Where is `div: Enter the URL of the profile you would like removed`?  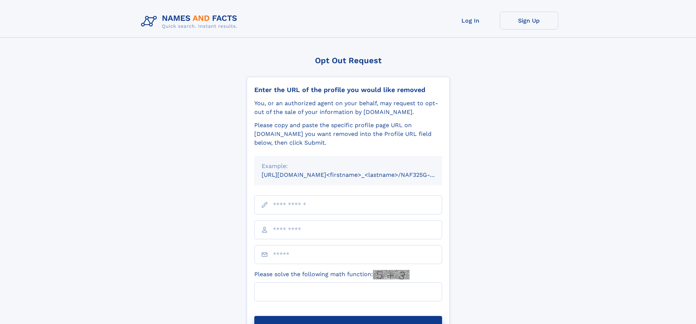 div: Enter the URL of the profile you would like removed is located at coordinates (348, 90).